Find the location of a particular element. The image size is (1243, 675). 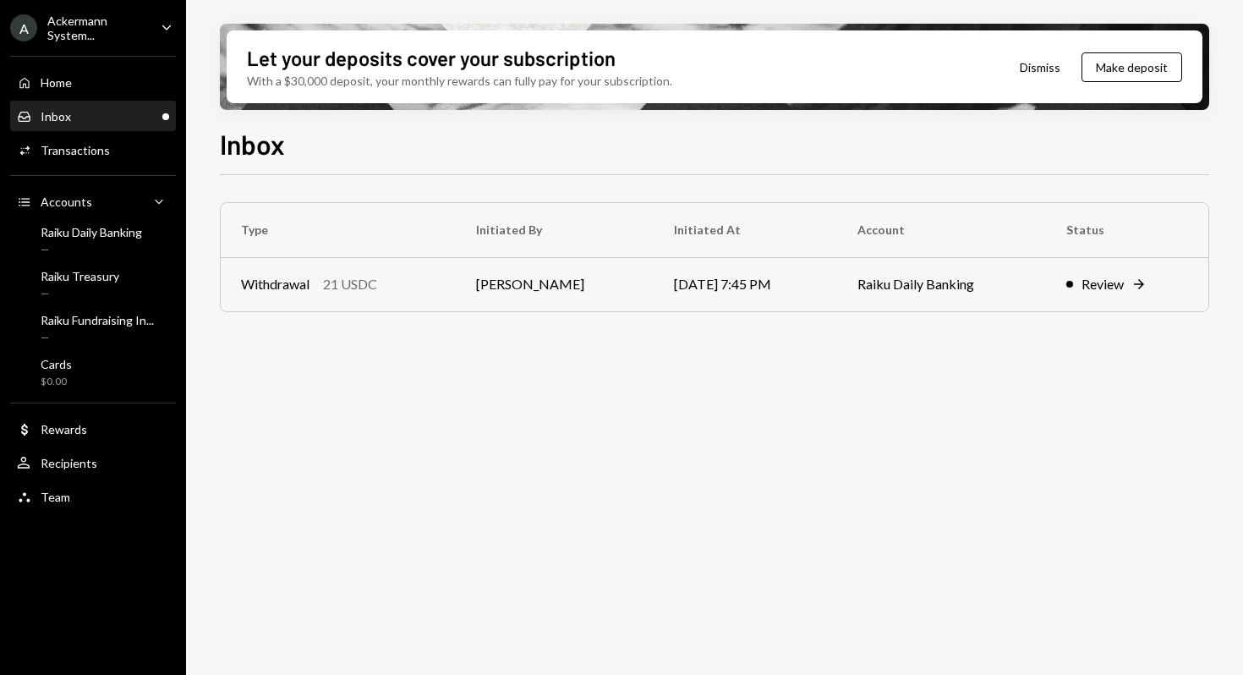

th: Account is located at coordinates (941, 230).